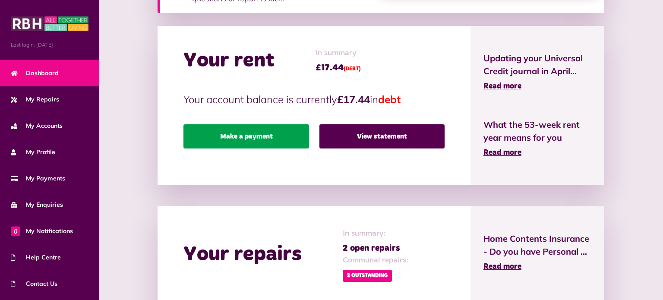 The image size is (663, 300). What do you see at coordinates (368, 276) in the screenshot?
I see `span: 2 Outstanding` at bounding box center [368, 276].